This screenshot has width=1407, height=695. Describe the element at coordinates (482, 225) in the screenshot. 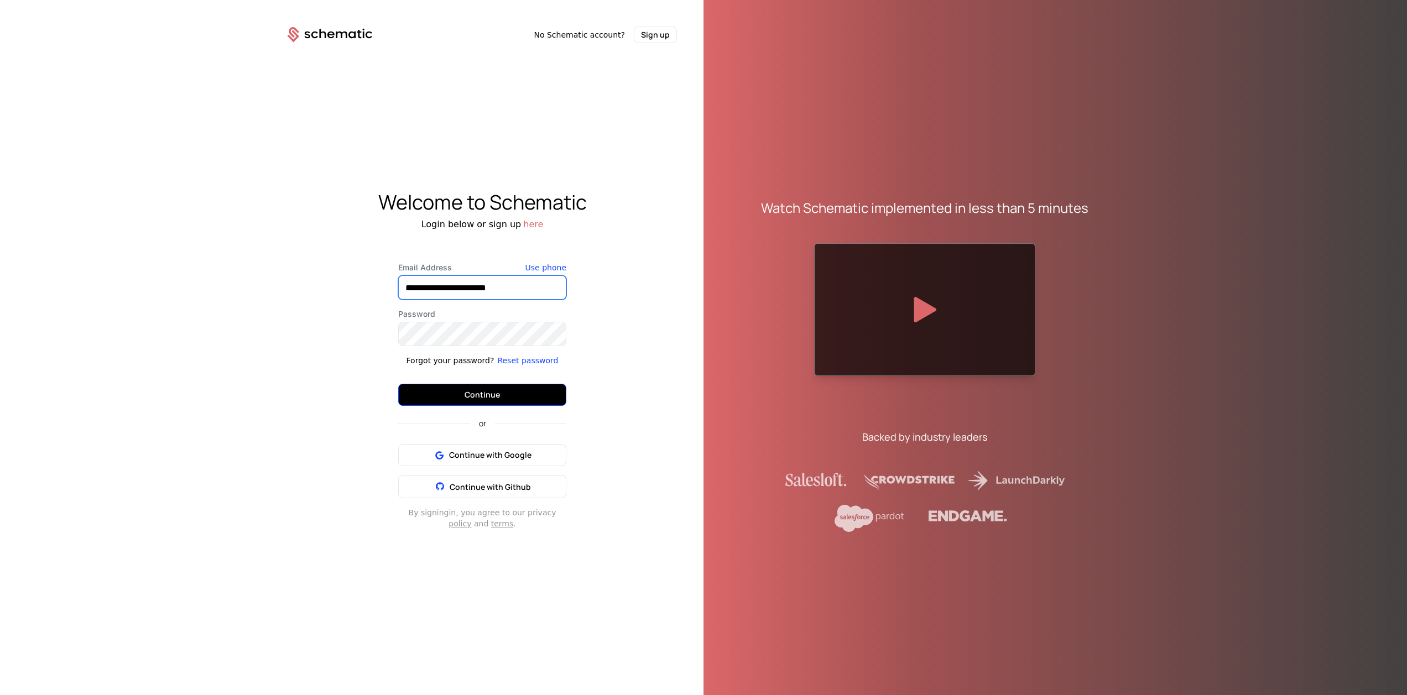

I see `div: Login below or sign up` at that location.